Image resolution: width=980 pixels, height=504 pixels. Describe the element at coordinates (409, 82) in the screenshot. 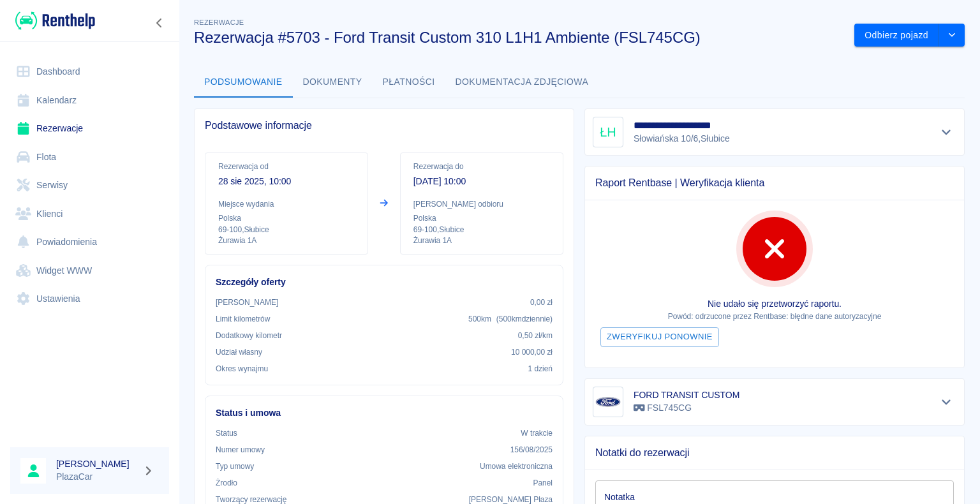

I see `button: Płatności` at that location.